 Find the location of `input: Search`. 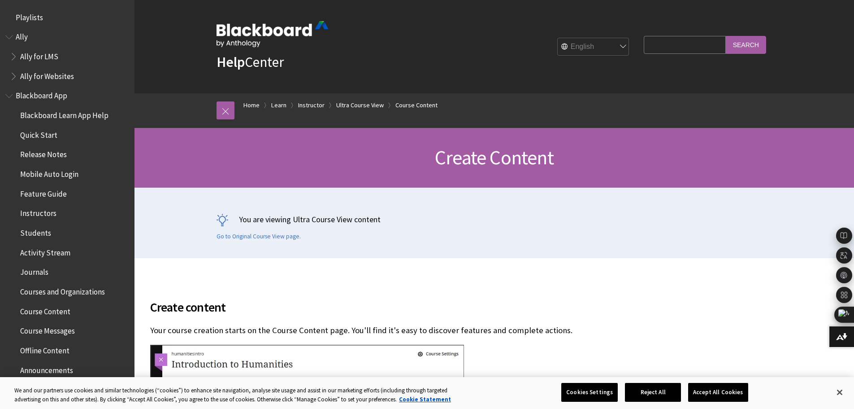

input: Search is located at coordinates (746, 44).